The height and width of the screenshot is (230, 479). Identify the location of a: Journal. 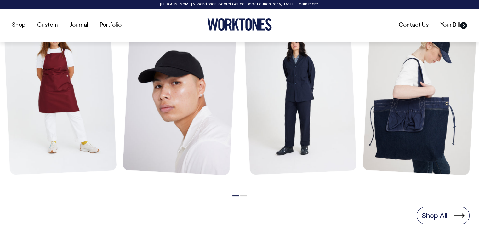
(79, 25).